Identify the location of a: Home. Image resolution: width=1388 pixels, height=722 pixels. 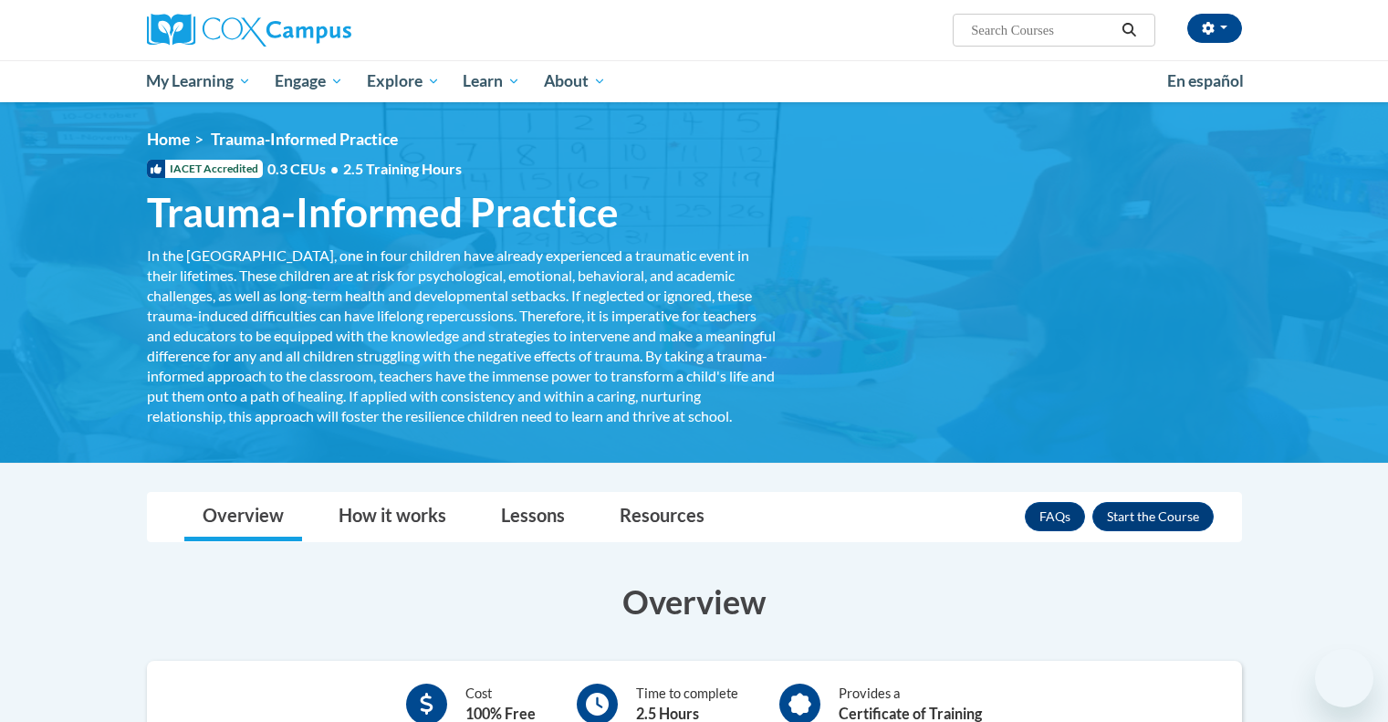
(168, 139).